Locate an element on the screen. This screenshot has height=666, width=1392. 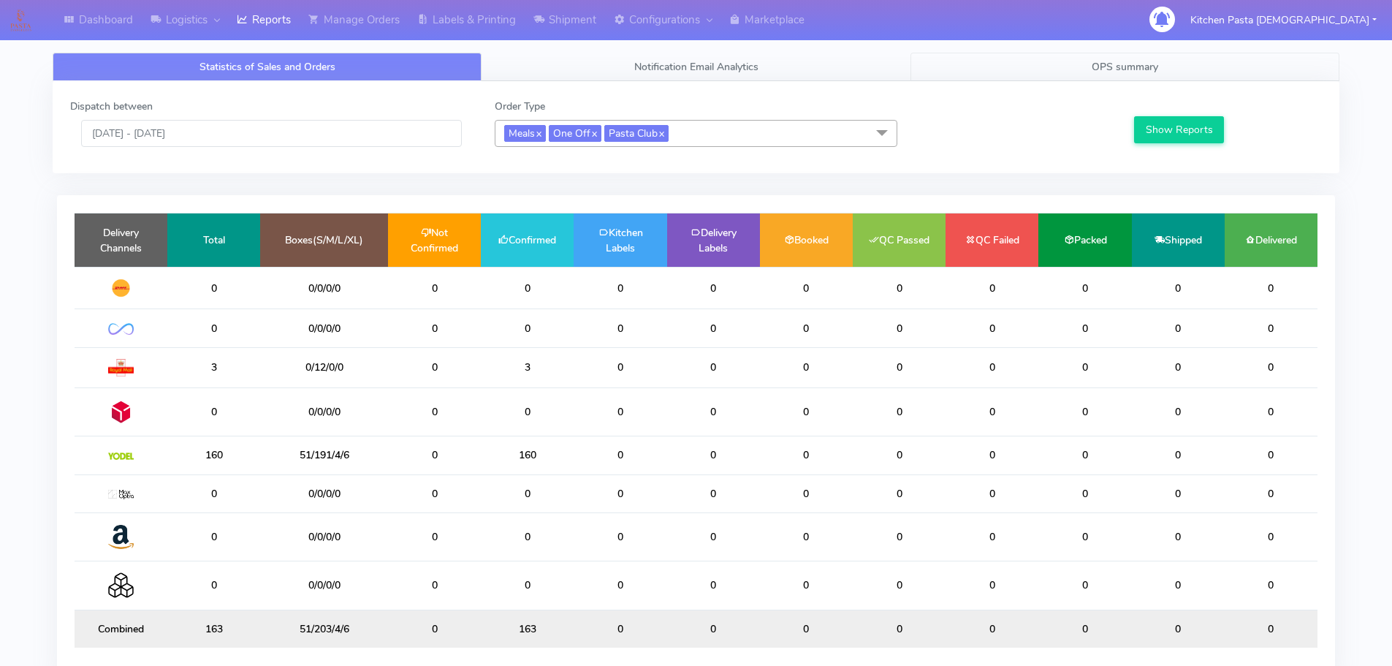
span: One Off is located at coordinates (575, 133).